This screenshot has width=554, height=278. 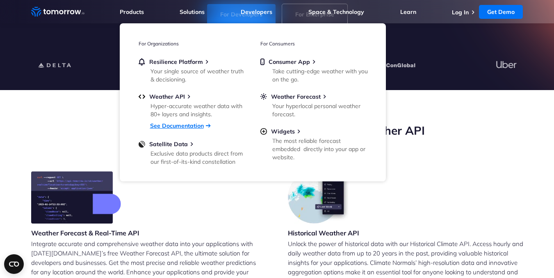 I want to click on span: Satellite Data, so click(x=168, y=144).